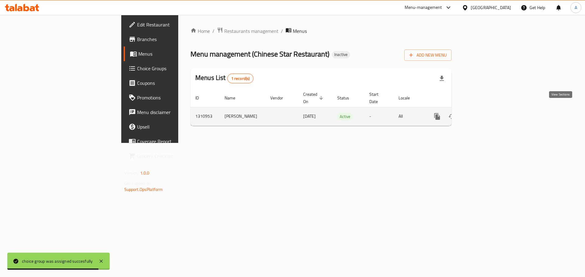 The width and height of the screenshot is (585, 277). Describe the element at coordinates (171, 83) in the screenshot. I see `a: Coupons` at that location.